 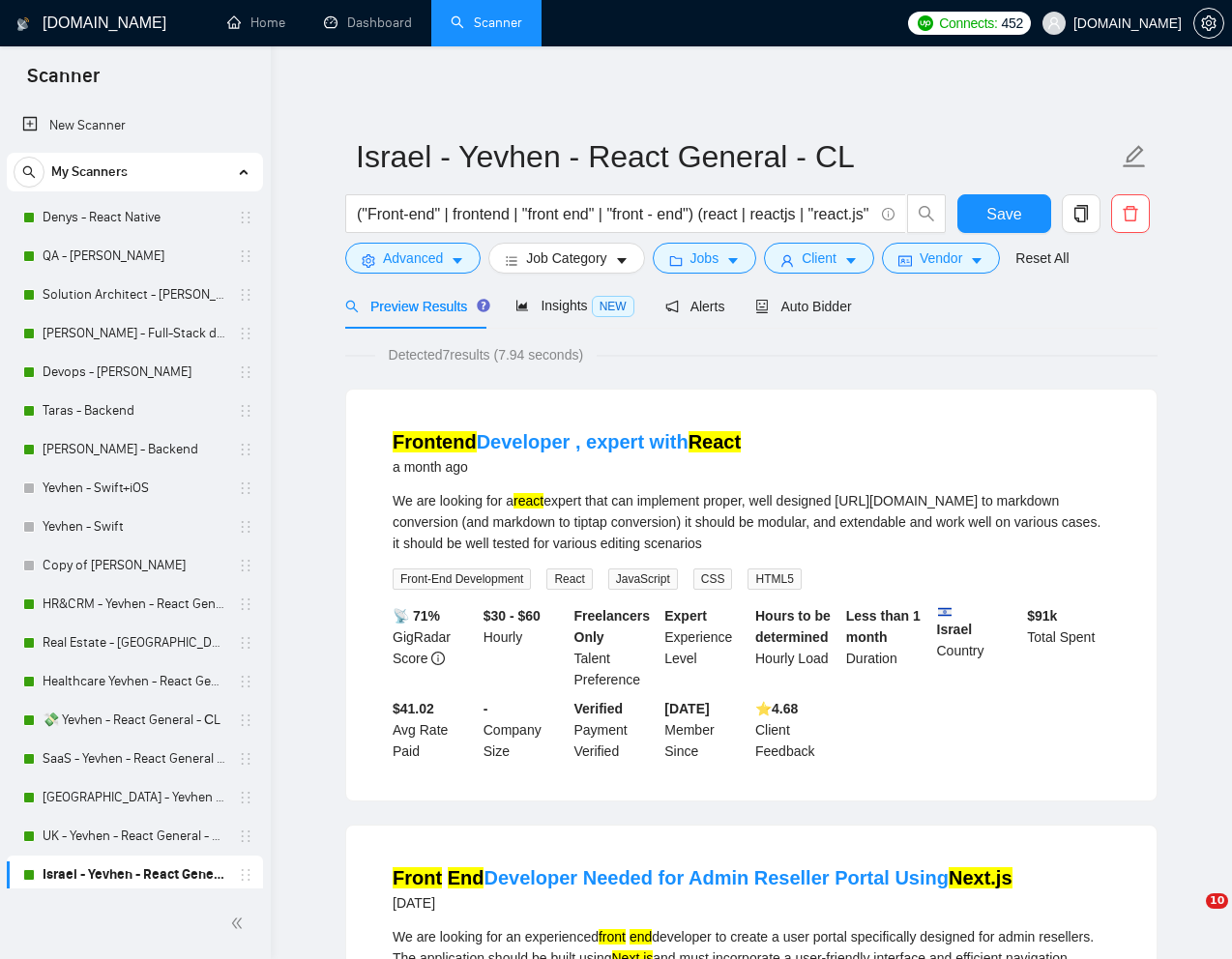 I want to click on img: logo, so click(x=23, y=24).